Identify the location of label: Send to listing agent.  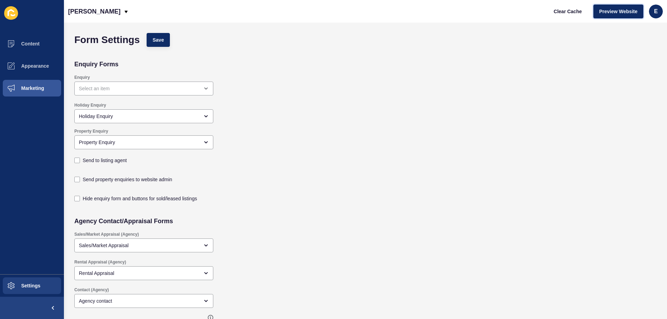
(105, 160).